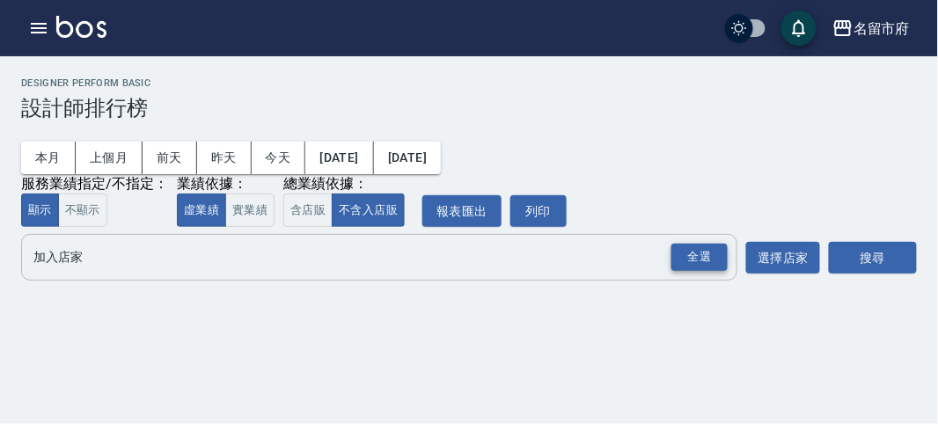  I want to click on button: 虛業績, so click(202, 210).